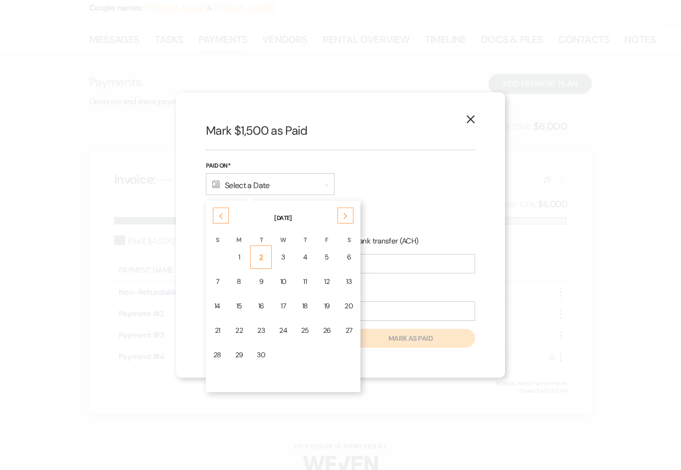  I want to click on th: W, so click(283, 234).